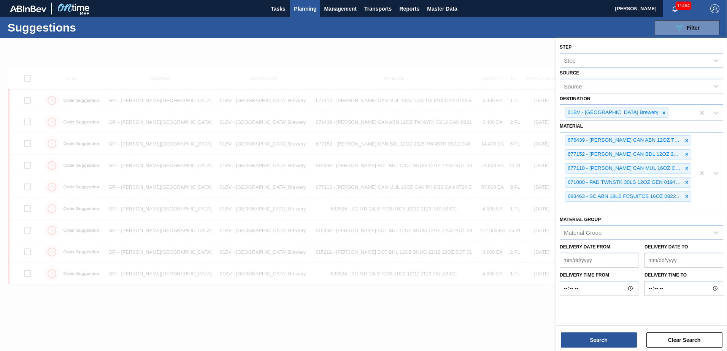 This screenshot has width=727, height=351. I want to click on label: Source, so click(569, 73).